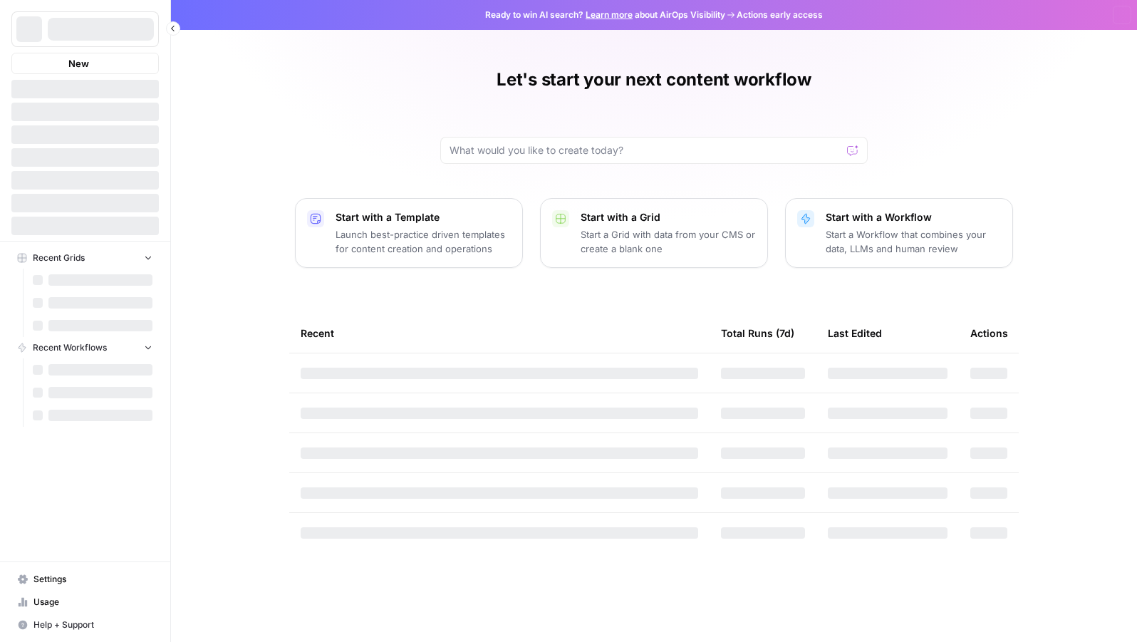 The height and width of the screenshot is (642, 1137). I want to click on div: Last Edited, so click(855, 333).